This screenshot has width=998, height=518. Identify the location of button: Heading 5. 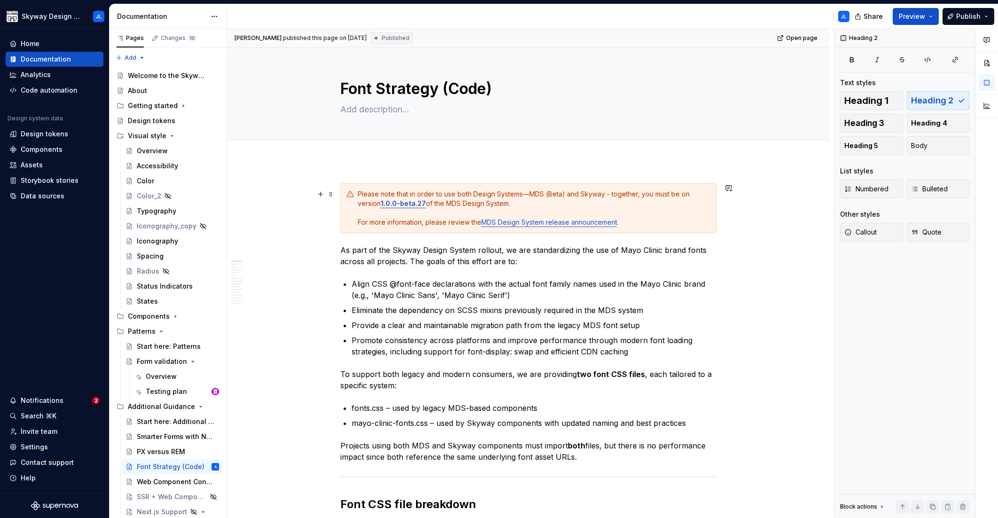
(872, 146).